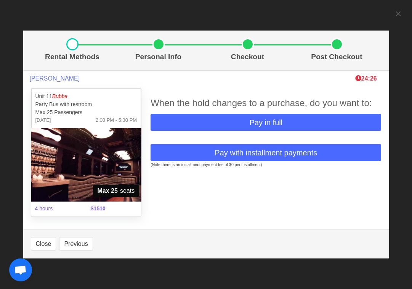 The image size is (412, 289). Describe the element at coordinates (337, 57) in the screenshot. I see `p: Post Checkout` at that location.